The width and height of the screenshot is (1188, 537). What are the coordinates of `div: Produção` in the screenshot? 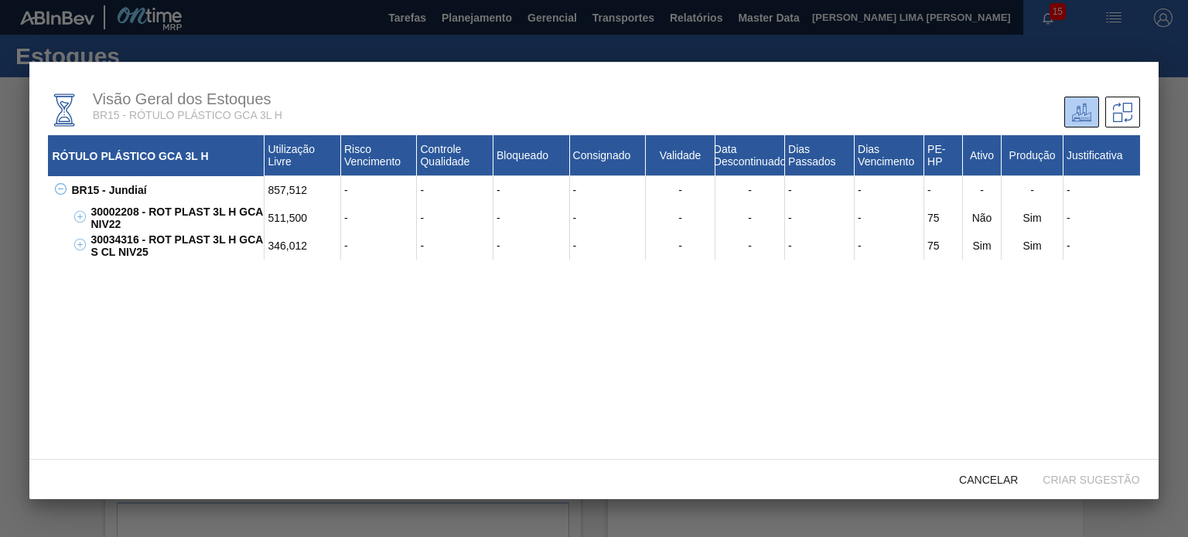 It's located at (1032, 155).